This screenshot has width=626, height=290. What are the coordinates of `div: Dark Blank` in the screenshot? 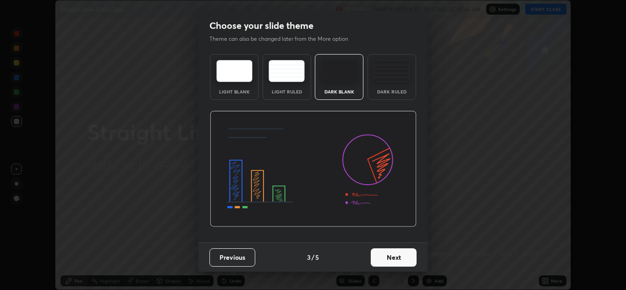 It's located at (339, 92).